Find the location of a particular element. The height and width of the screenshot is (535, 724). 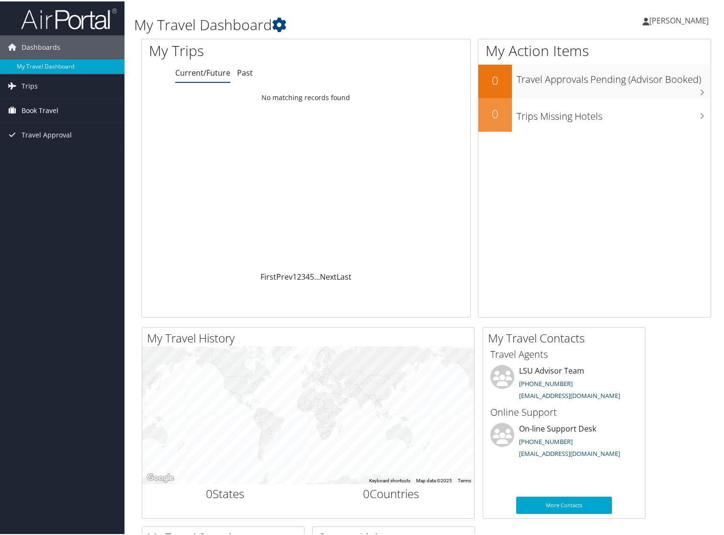

a: Current/Future is located at coordinates (203, 71).